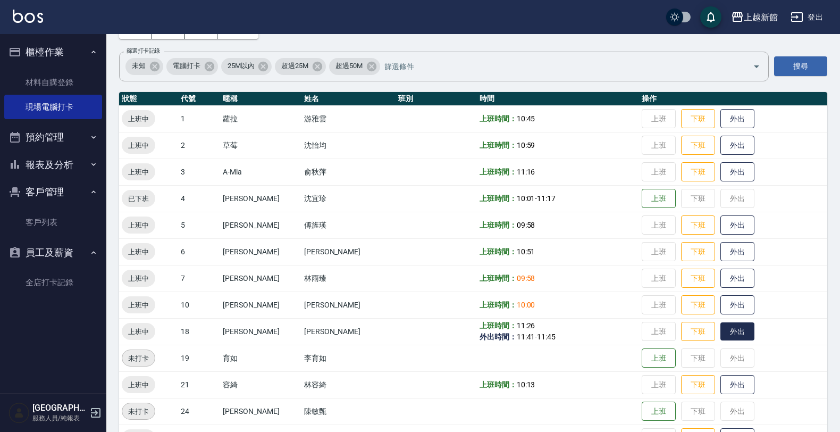 This screenshot has width=840, height=432. Describe the element at coordinates (260, 119) in the screenshot. I see `td: 蘿拉` at that location.